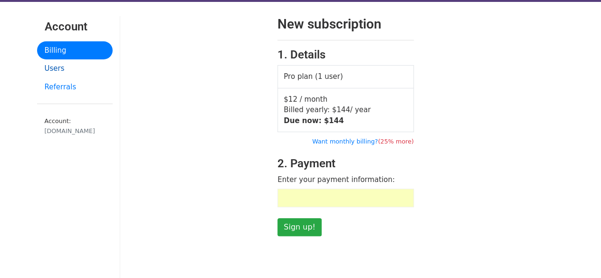  Describe the element at coordinates (346, 110) in the screenshot. I see `td: $12 / month Billed yearly: $ / year` at that location.